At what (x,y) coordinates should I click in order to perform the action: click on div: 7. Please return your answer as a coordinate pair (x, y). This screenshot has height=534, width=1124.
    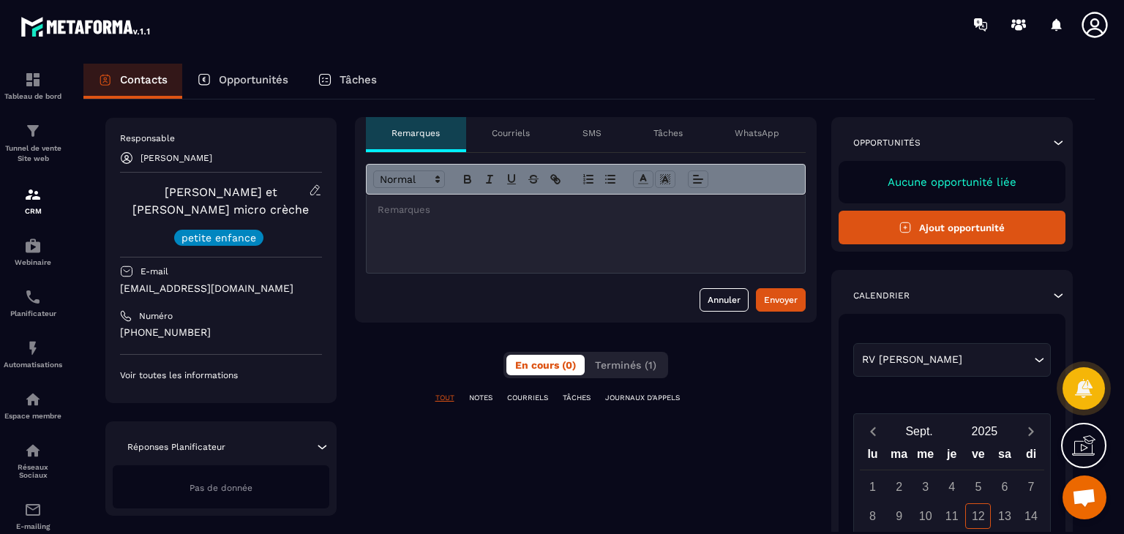
    Looking at the image, I should click on (1031, 487).